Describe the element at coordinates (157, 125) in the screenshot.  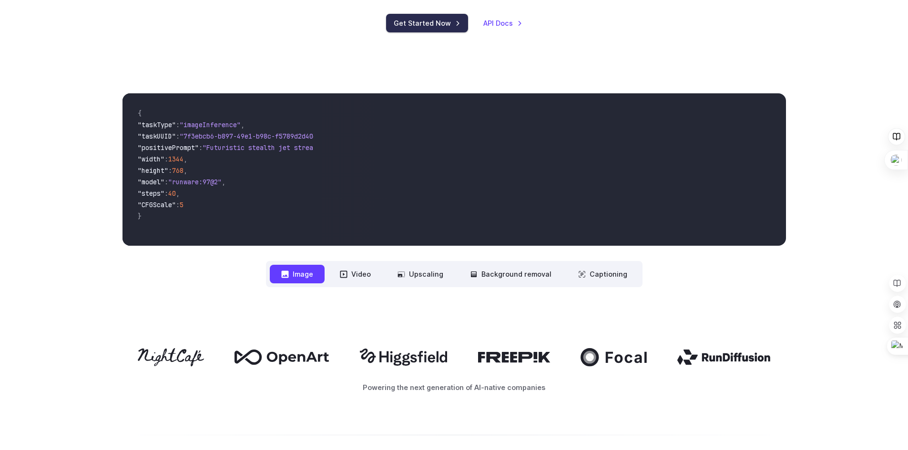
I see `span: "taskType"` at that location.